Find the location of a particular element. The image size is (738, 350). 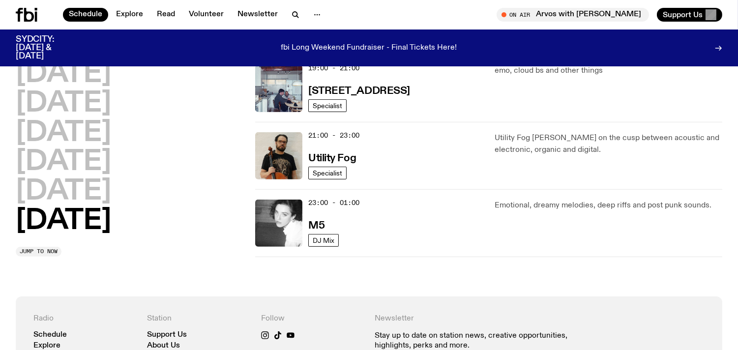

a: A black and white photo of Lilly wearing a white blouse and looking up at the camera. is located at coordinates (279, 223).